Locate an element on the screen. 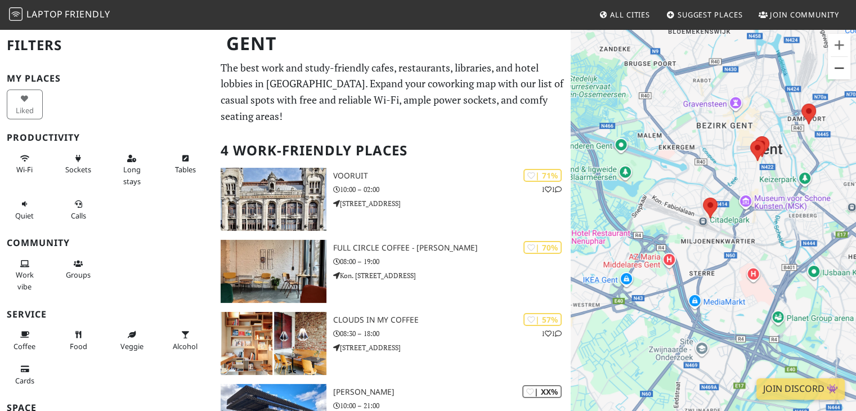 The height and width of the screenshot is (411, 856). img: Full Circle Coffee - Astrid is located at coordinates (273, 271).